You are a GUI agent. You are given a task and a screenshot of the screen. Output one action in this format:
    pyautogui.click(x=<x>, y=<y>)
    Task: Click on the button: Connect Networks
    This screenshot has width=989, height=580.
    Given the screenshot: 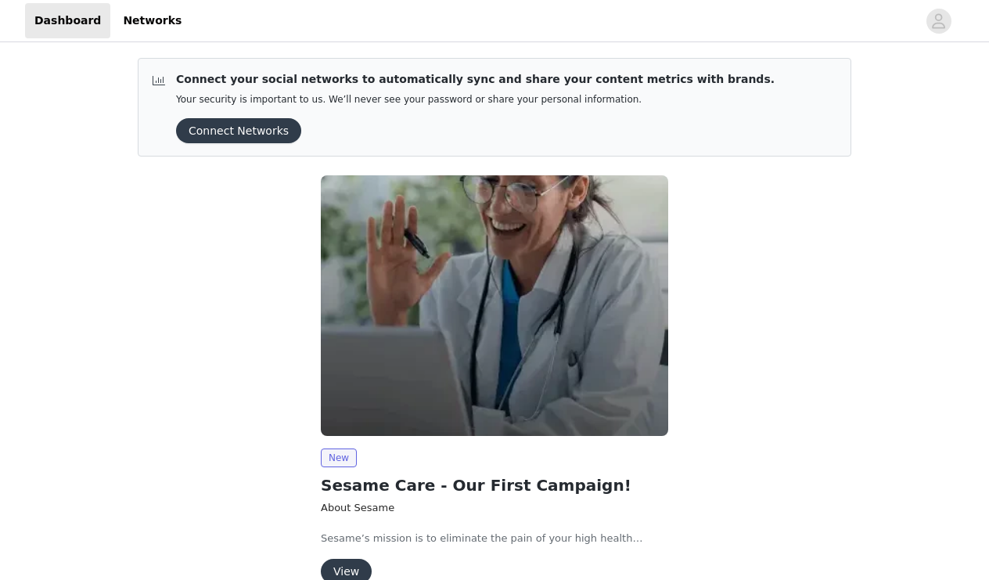 What is the action you would take?
    pyautogui.click(x=239, y=131)
    